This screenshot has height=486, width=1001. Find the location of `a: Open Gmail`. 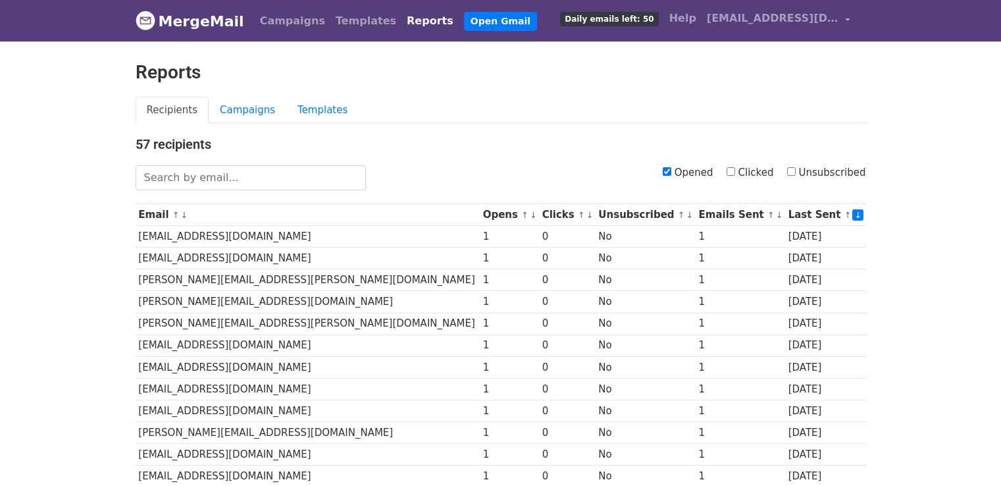

a: Open Gmail is located at coordinates (500, 21).